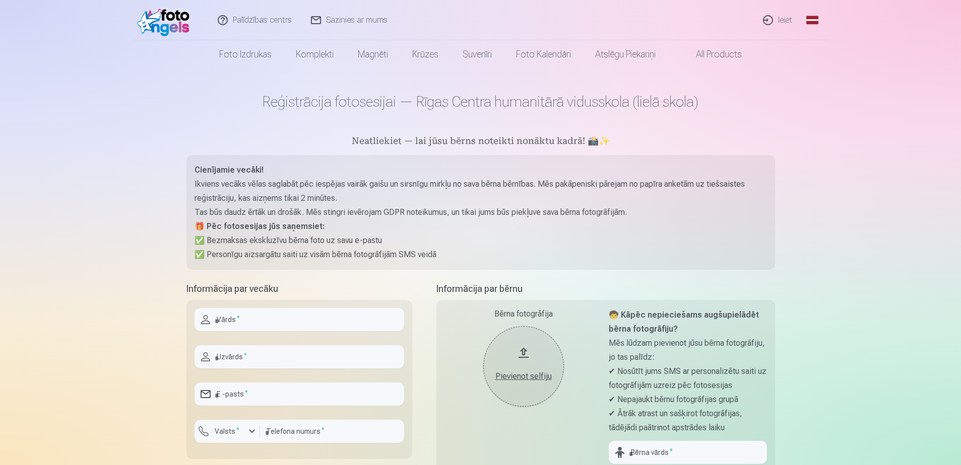  What do you see at coordinates (166, 20) in the screenshot?
I see `img: /fa1` at bounding box center [166, 20].